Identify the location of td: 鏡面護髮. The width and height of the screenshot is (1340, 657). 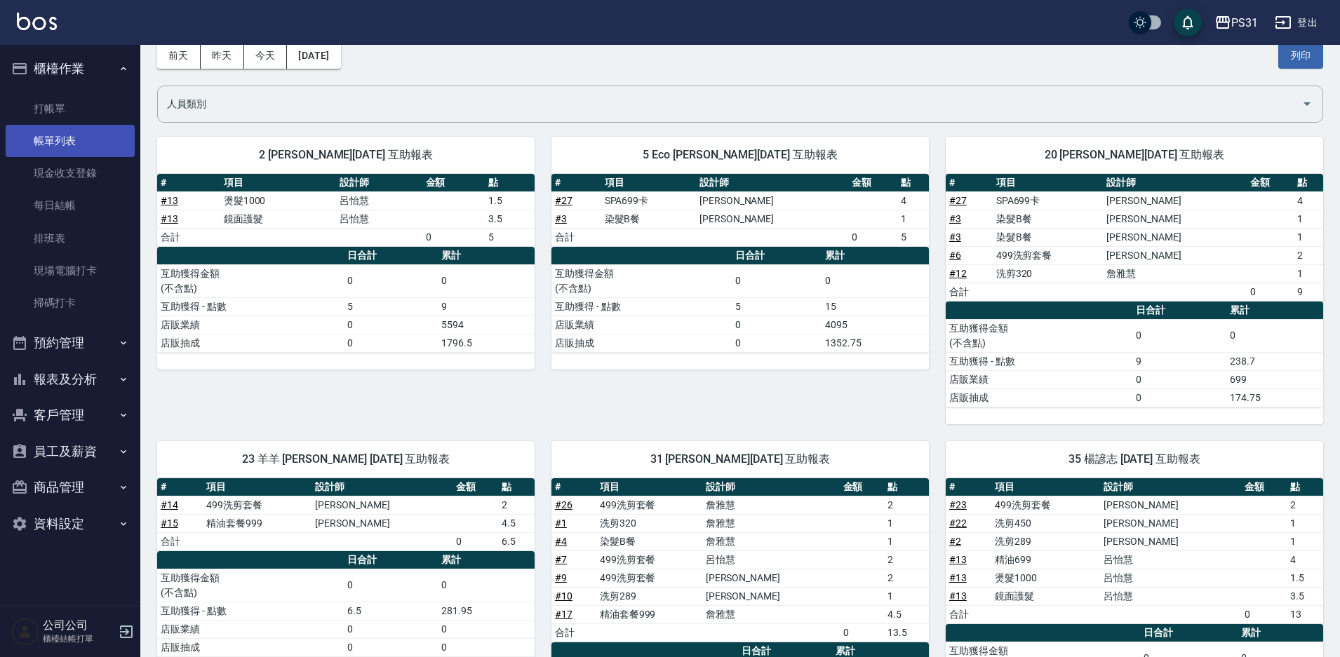
(1045, 596).